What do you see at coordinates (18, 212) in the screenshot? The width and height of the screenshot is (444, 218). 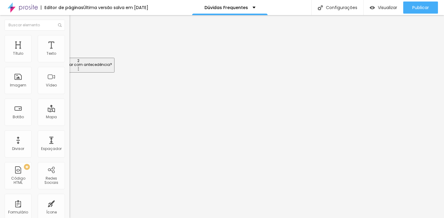 I see `div: Formulário` at bounding box center [18, 212].